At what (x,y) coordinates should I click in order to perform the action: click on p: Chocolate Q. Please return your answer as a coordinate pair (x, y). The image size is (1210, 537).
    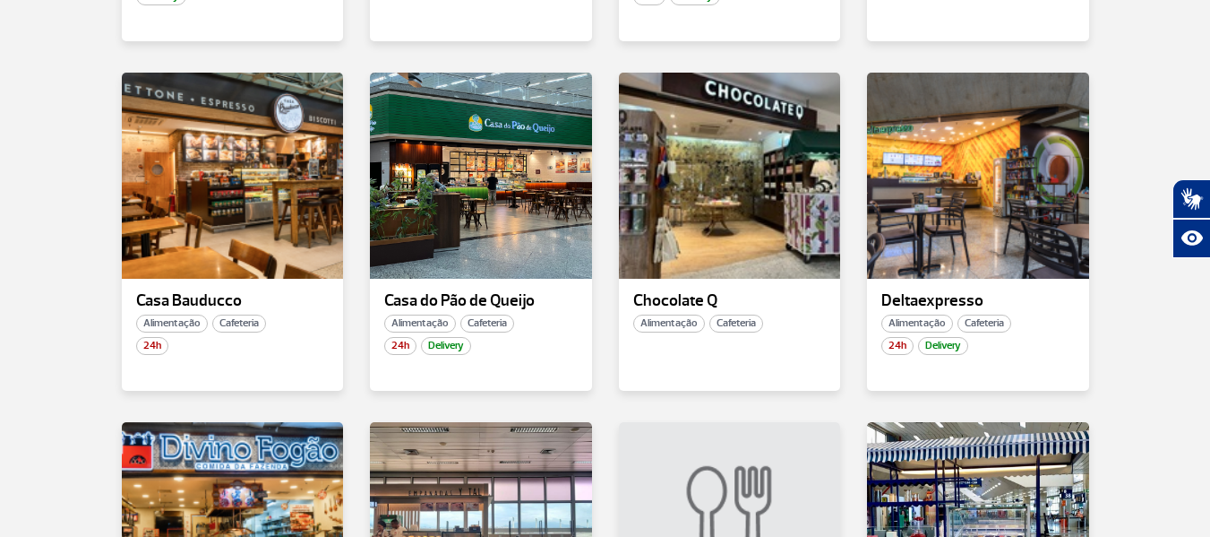
    Looking at the image, I should click on (730, 301).